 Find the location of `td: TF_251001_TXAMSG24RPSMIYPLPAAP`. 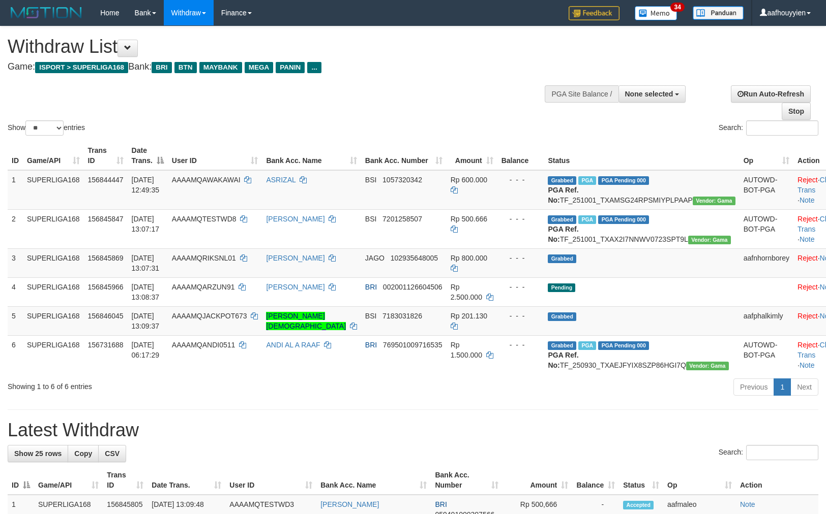

td: TF_251001_TXAMSG24RPSMIYPLPAAP is located at coordinates (641, 190).